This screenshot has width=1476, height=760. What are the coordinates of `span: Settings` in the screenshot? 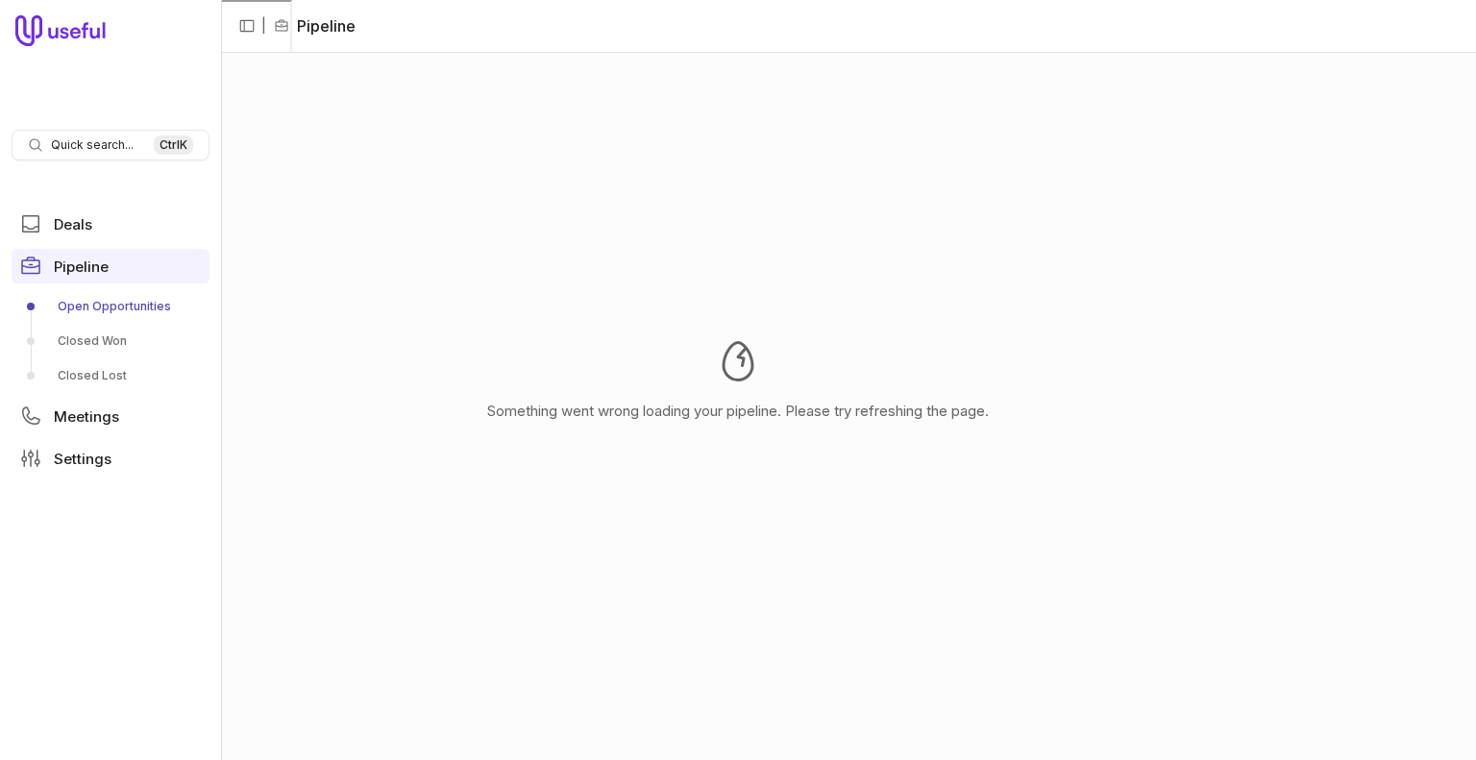 It's located at (83, 458).